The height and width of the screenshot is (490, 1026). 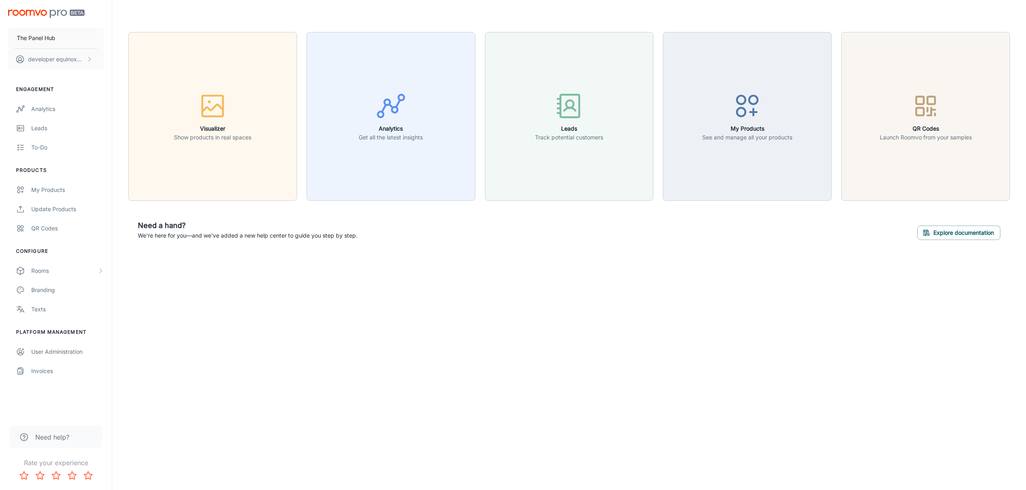 What do you see at coordinates (747, 116) in the screenshot?
I see `button: My ProductsSee and manage all your products` at bounding box center [747, 116].